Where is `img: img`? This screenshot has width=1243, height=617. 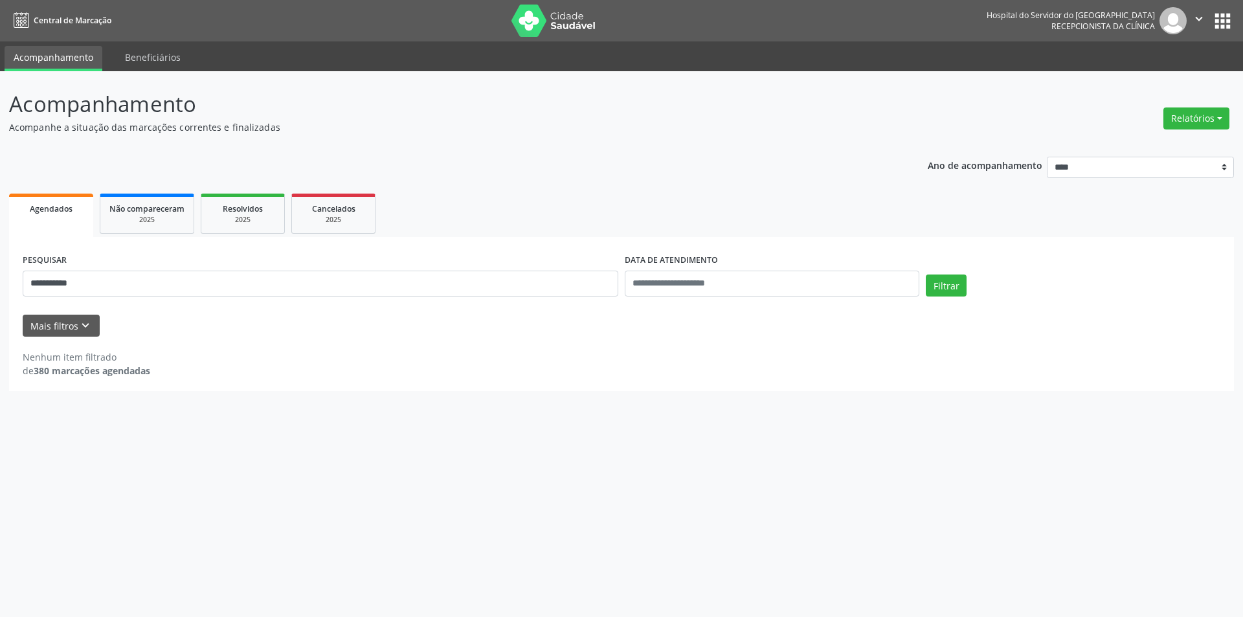
img: img is located at coordinates (1173, 21).